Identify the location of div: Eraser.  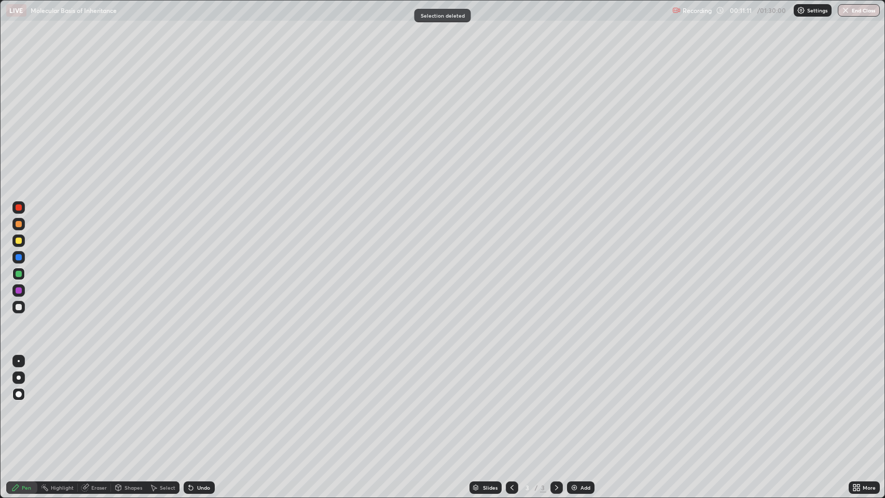
(99, 488).